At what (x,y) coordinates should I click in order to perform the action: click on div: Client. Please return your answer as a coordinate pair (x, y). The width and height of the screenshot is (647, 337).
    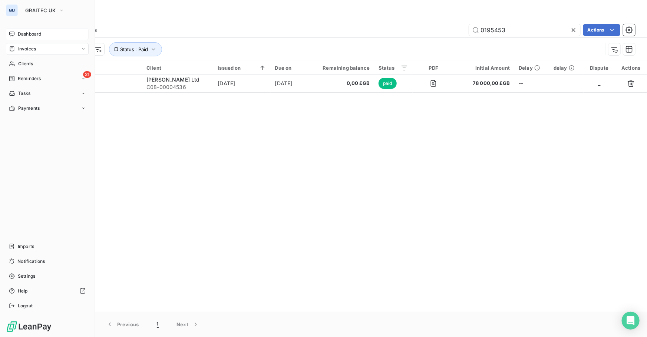
    Looking at the image, I should click on (178, 68).